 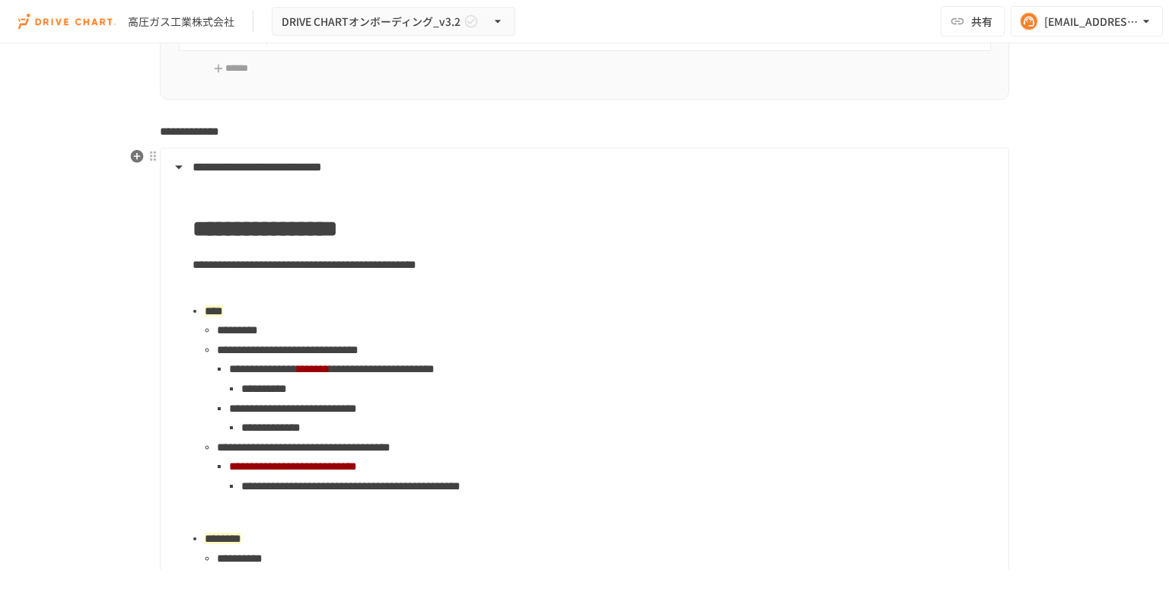 I want to click on span: DRIVE CHARTオンボーディング_v3.2, so click(x=371, y=21).